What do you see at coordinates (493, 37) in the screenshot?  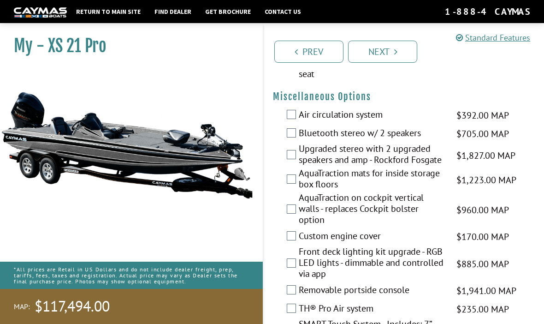 I see `a: Standard Features` at bounding box center [493, 37].